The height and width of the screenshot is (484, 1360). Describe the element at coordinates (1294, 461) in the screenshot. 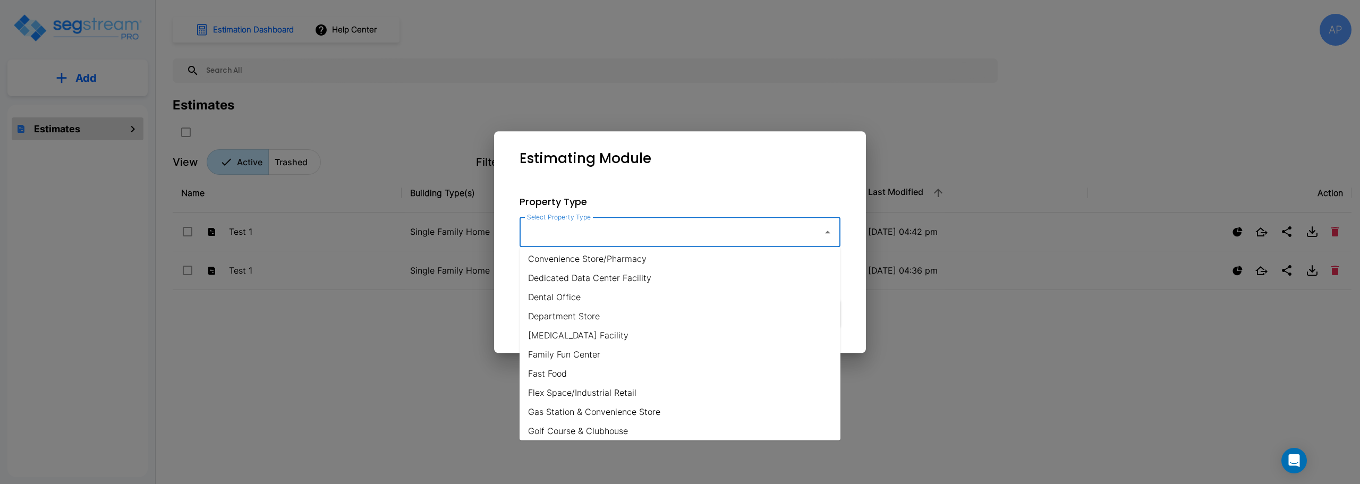

I see `div: Open Intercom Messenger` at that location.